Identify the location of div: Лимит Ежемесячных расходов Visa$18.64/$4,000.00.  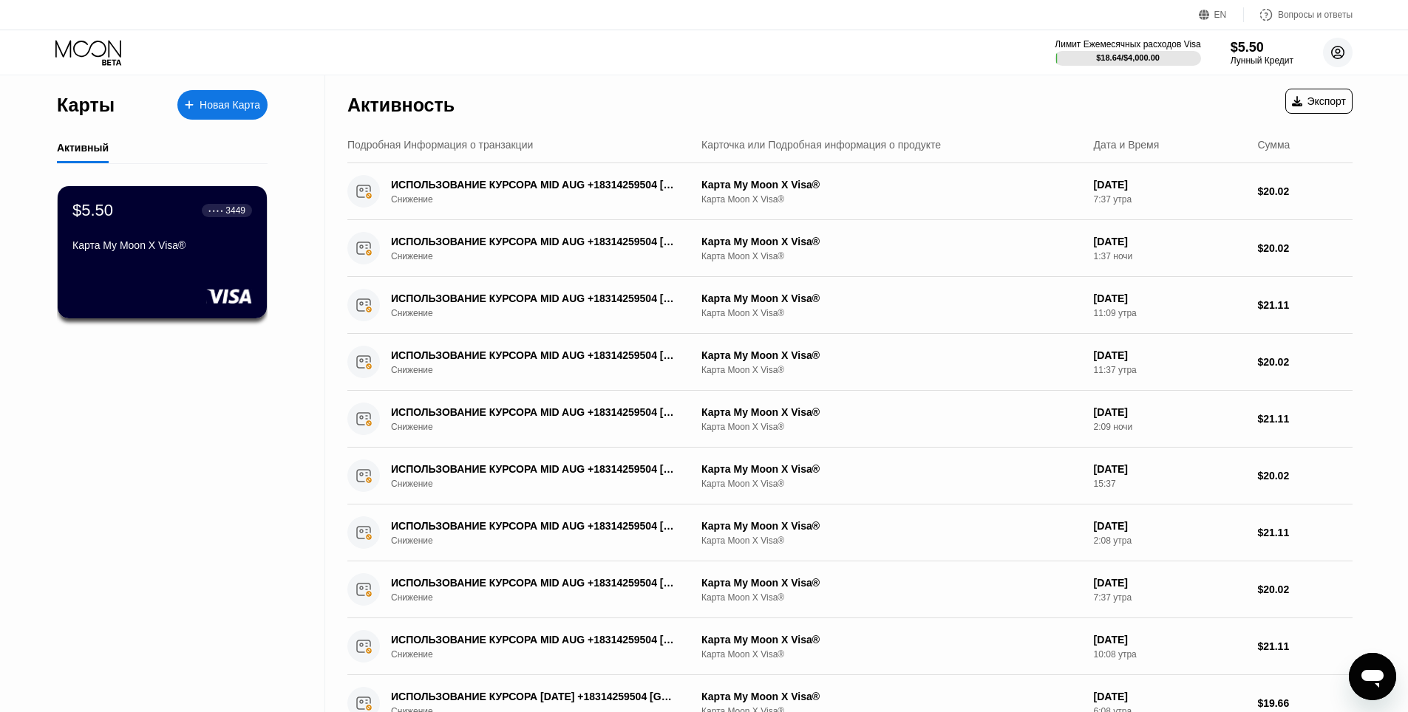
(1127, 52).